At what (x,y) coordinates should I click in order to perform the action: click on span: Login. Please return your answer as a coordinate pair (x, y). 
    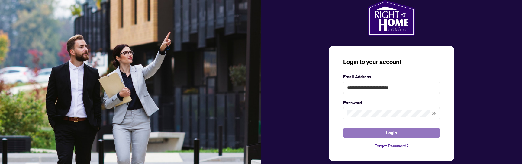
    Looking at the image, I should click on (391, 133).